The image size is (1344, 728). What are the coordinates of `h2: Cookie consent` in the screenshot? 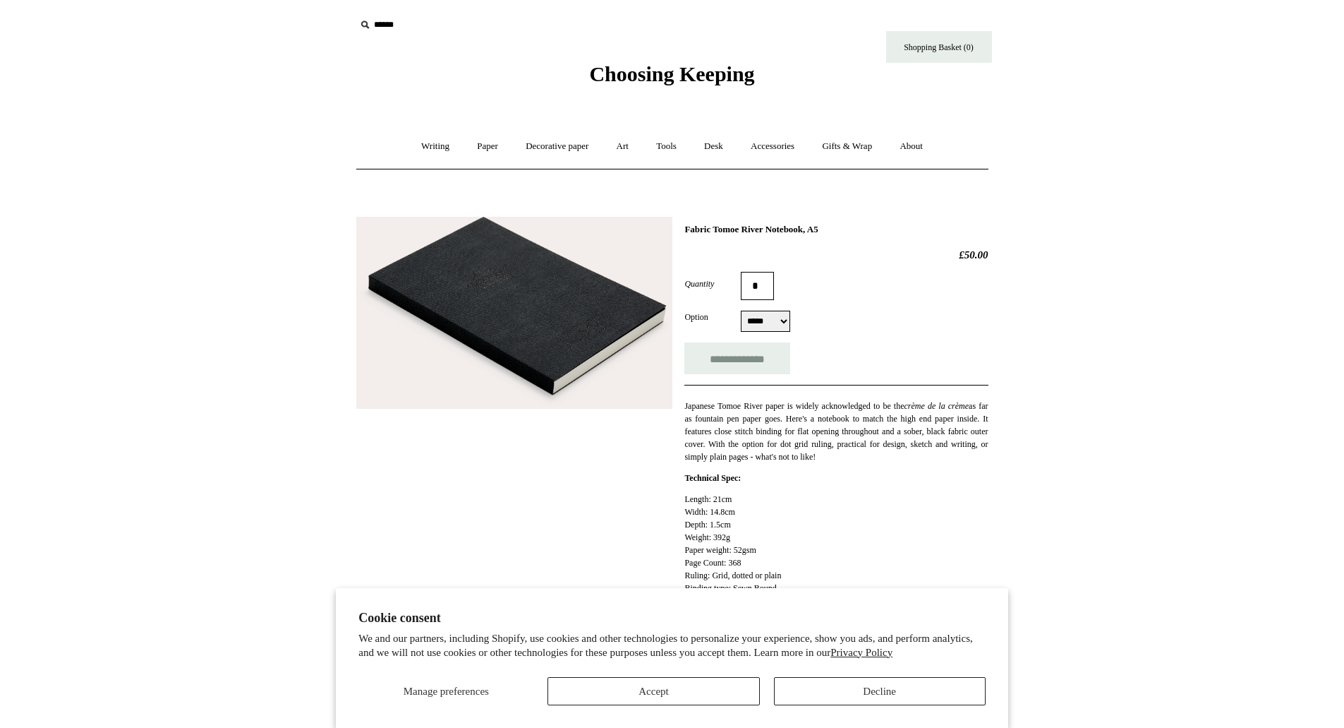 It's located at (672, 617).